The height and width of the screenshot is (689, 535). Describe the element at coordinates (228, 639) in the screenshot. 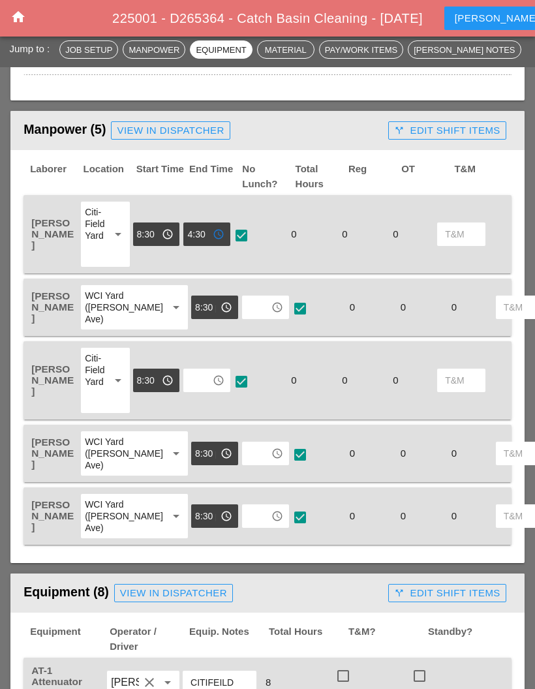

I see `span: Equip. Notes` at that location.